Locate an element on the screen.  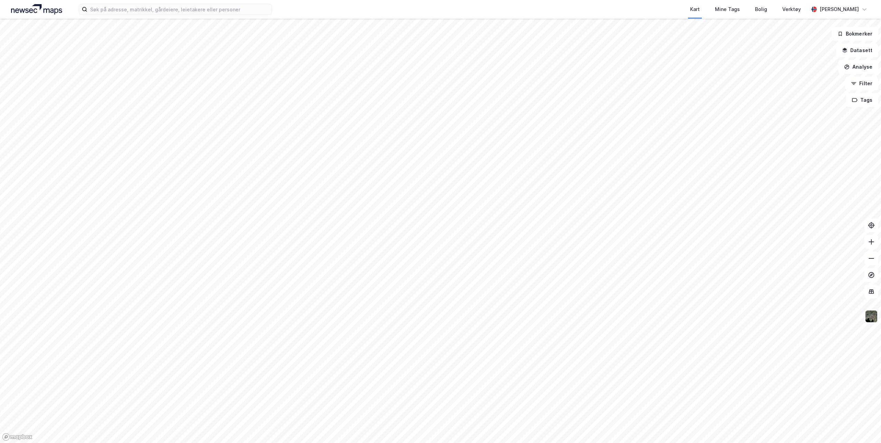
div: Mine Tags is located at coordinates (727, 9).